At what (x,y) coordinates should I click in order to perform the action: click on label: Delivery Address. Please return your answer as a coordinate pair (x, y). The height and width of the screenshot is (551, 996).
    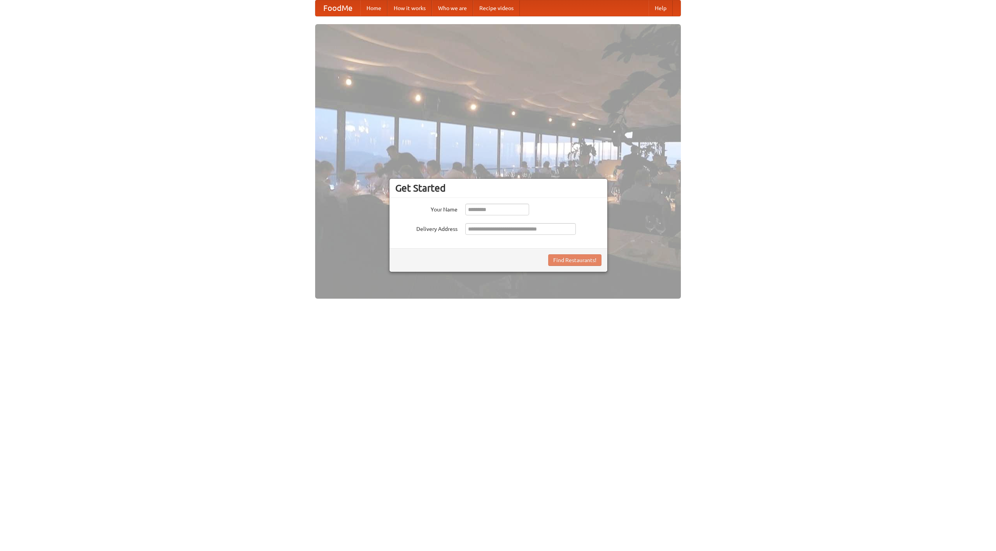
    Looking at the image, I should click on (427, 228).